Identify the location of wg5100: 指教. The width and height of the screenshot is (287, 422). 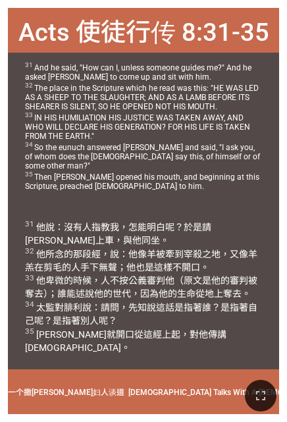
(141, 287).